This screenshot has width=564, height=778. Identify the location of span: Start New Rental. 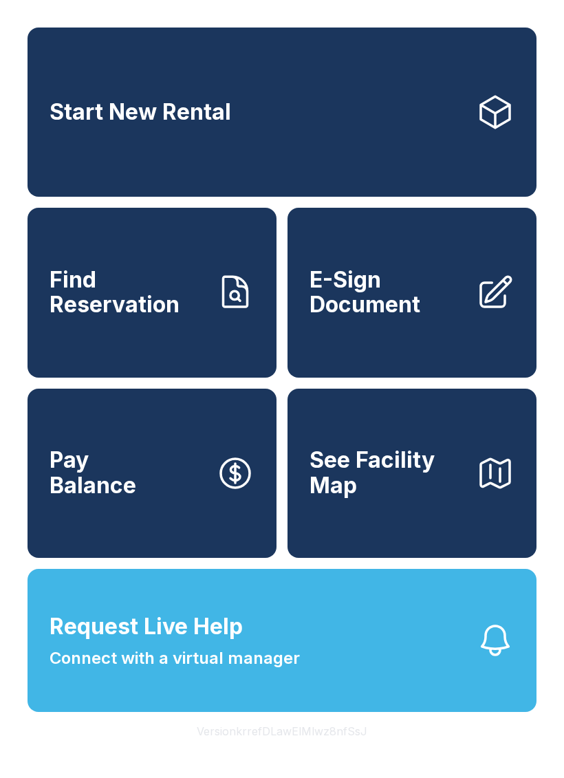
(140, 112).